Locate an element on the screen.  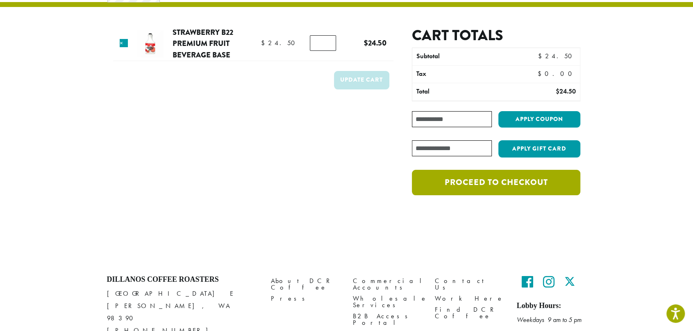
bdi: 0.00 is located at coordinates (557, 73).